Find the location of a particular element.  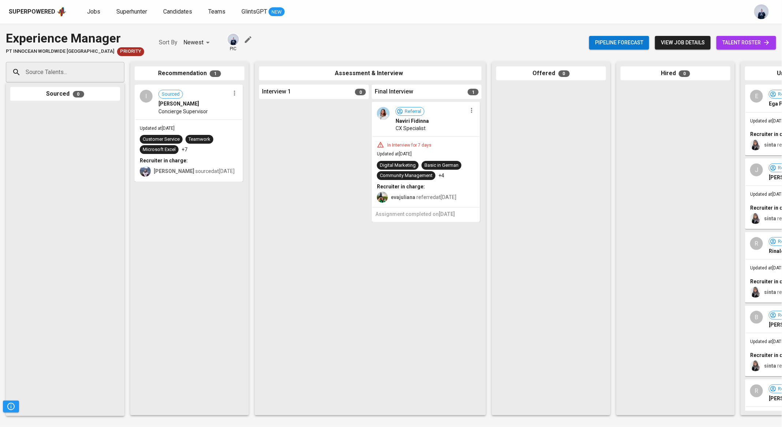

span: Teams is located at coordinates (217, 11).